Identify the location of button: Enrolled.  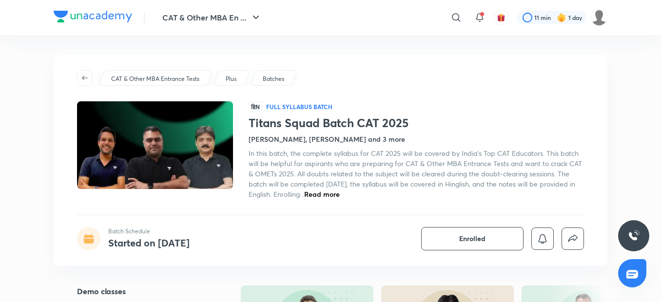
(472, 239).